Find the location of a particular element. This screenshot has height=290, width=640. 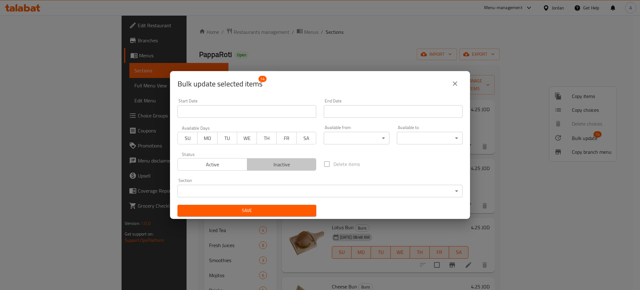

button: Save is located at coordinates (247, 210).